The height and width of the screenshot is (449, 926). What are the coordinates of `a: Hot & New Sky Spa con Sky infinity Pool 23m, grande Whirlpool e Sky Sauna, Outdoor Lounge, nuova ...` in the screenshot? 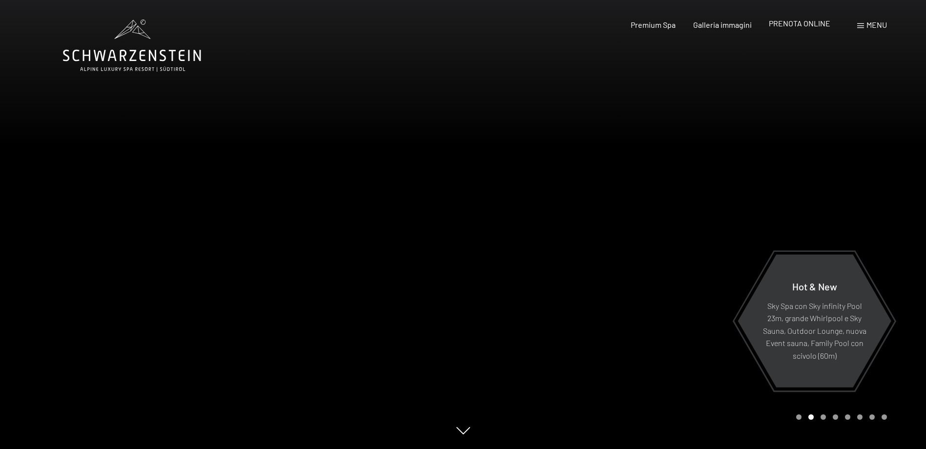 It's located at (814, 321).